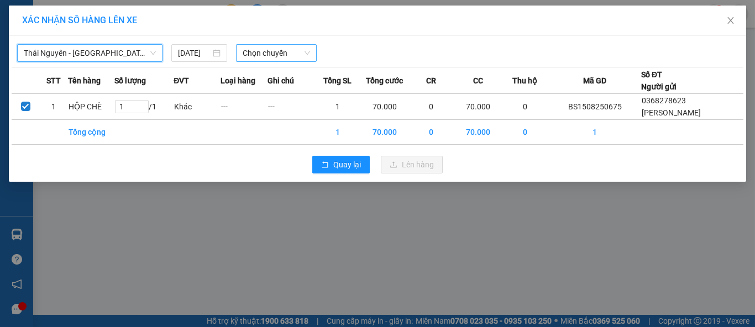  What do you see at coordinates (144, 107) in the screenshot?
I see `td: / 1` at bounding box center [144, 107].